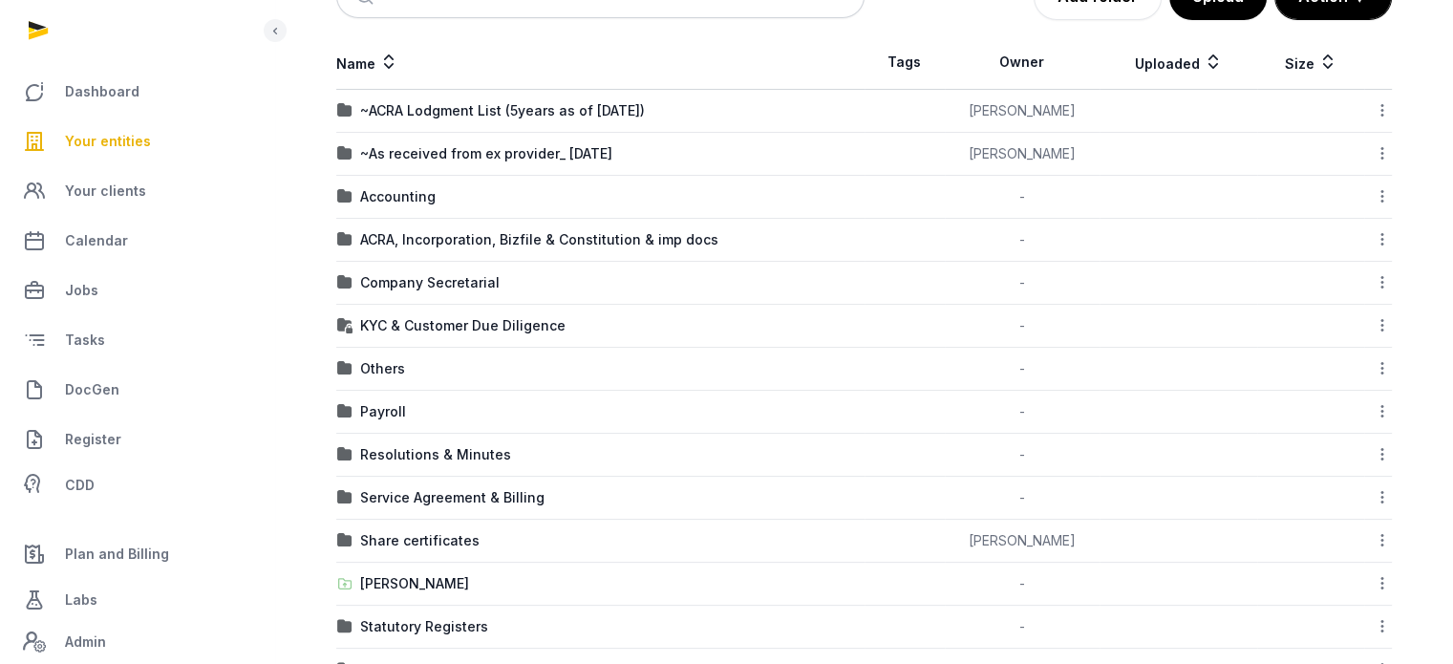 Image resolution: width=1453 pixels, height=664 pixels. I want to click on th: Owner, so click(1022, 62).